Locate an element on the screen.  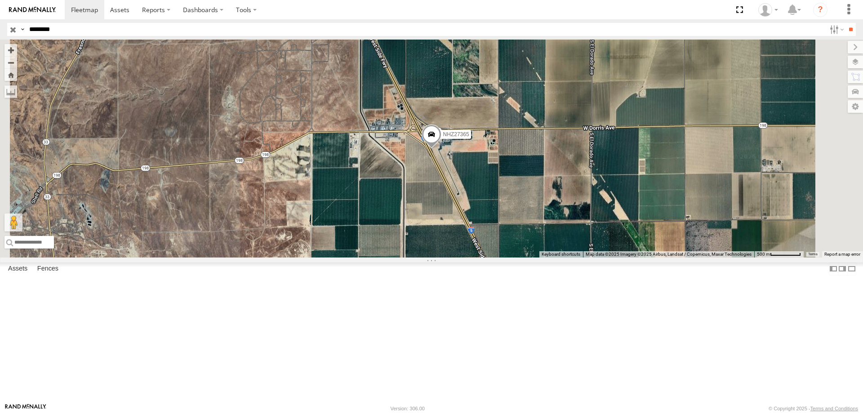
label: Hide Summary Table is located at coordinates (851, 269).